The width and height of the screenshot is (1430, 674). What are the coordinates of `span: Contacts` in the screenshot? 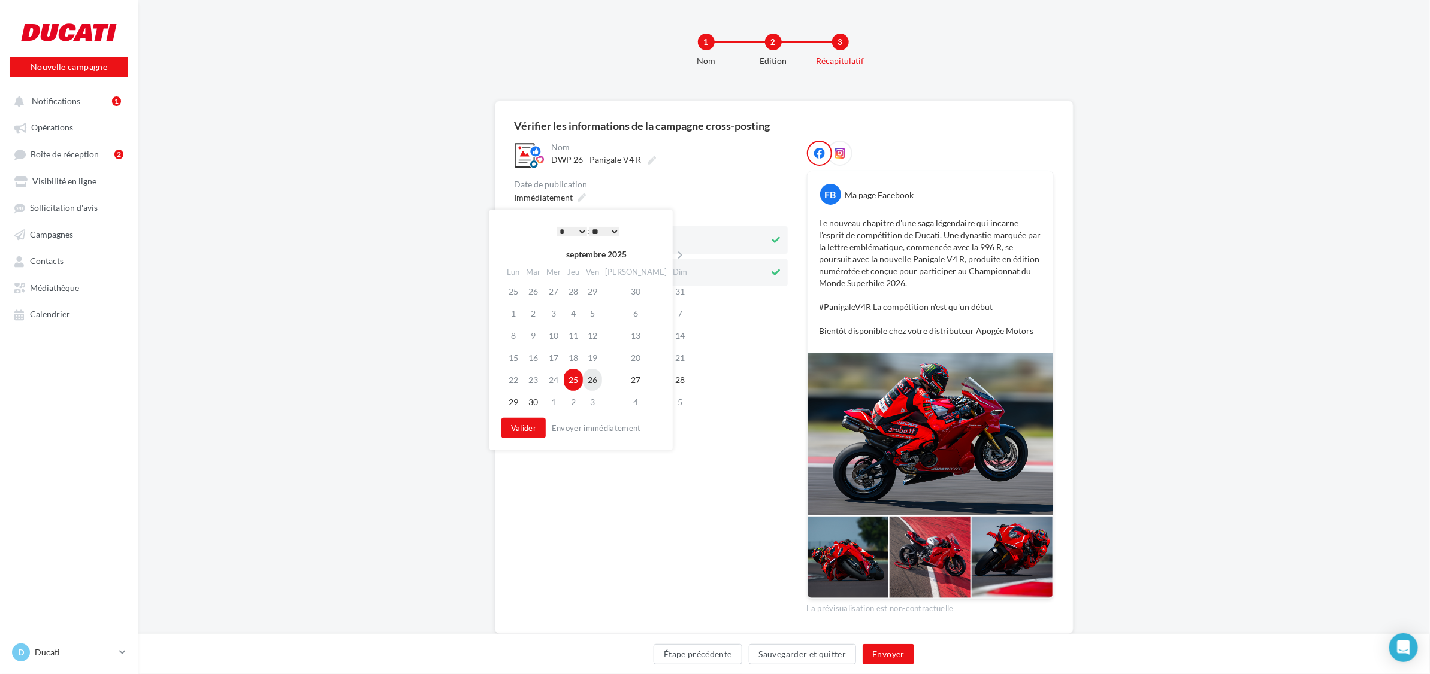 It's located at (47, 261).